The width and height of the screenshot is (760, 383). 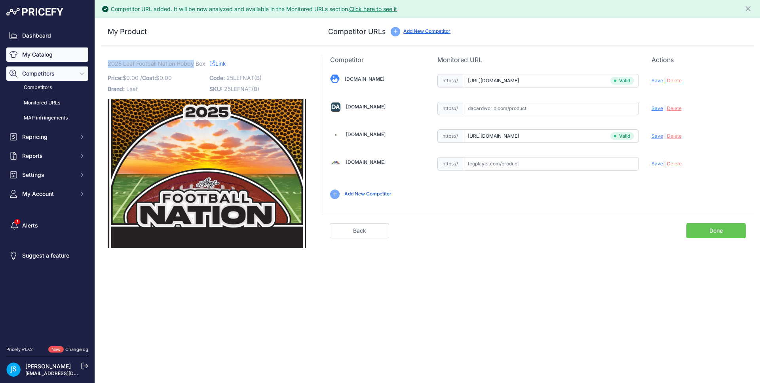 What do you see at coordinates (357, 32) in the screenshot?
I see `h3: Competitor URLs` at bounding box center [357, 32].